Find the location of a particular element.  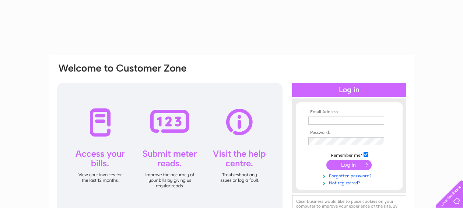

th: Password: is located at coordinates (349, 133).